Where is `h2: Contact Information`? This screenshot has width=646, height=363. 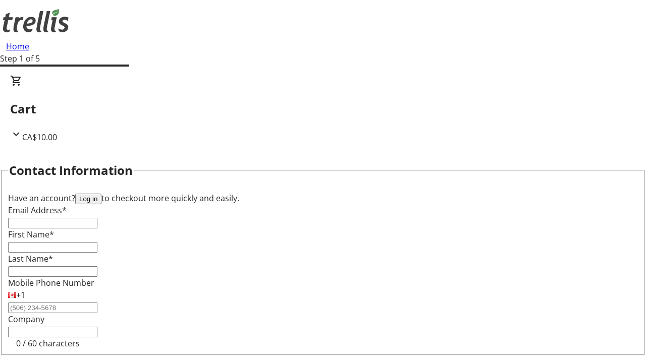 h2: Contact Information is located at coordinates (71, 171).